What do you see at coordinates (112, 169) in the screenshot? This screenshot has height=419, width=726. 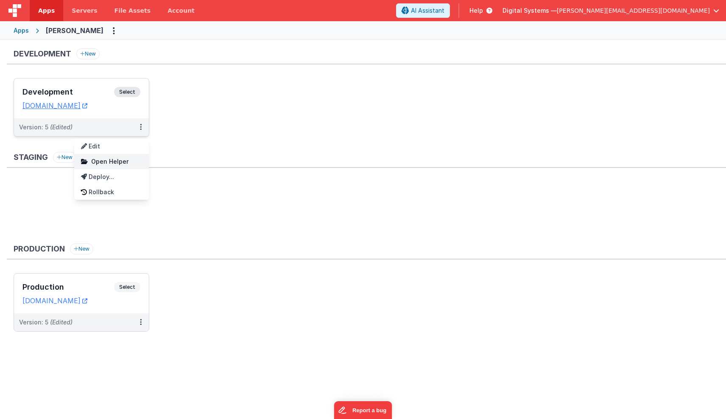 I see `div: Options` at bounding box center [112, 169].